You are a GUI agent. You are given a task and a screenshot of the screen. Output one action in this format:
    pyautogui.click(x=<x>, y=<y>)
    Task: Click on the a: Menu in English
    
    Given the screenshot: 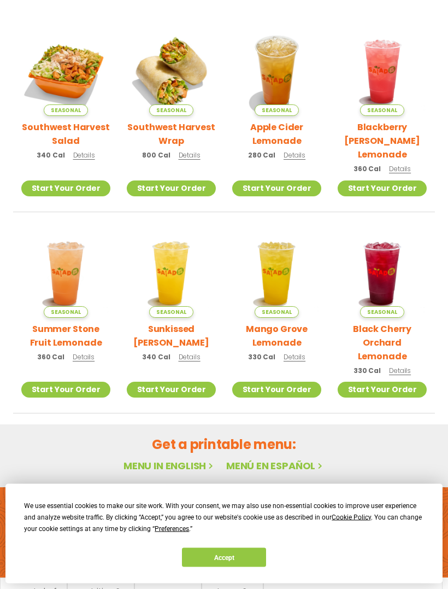 What is the action you would take?
    pyautogui.click(x=169, y=466)
    